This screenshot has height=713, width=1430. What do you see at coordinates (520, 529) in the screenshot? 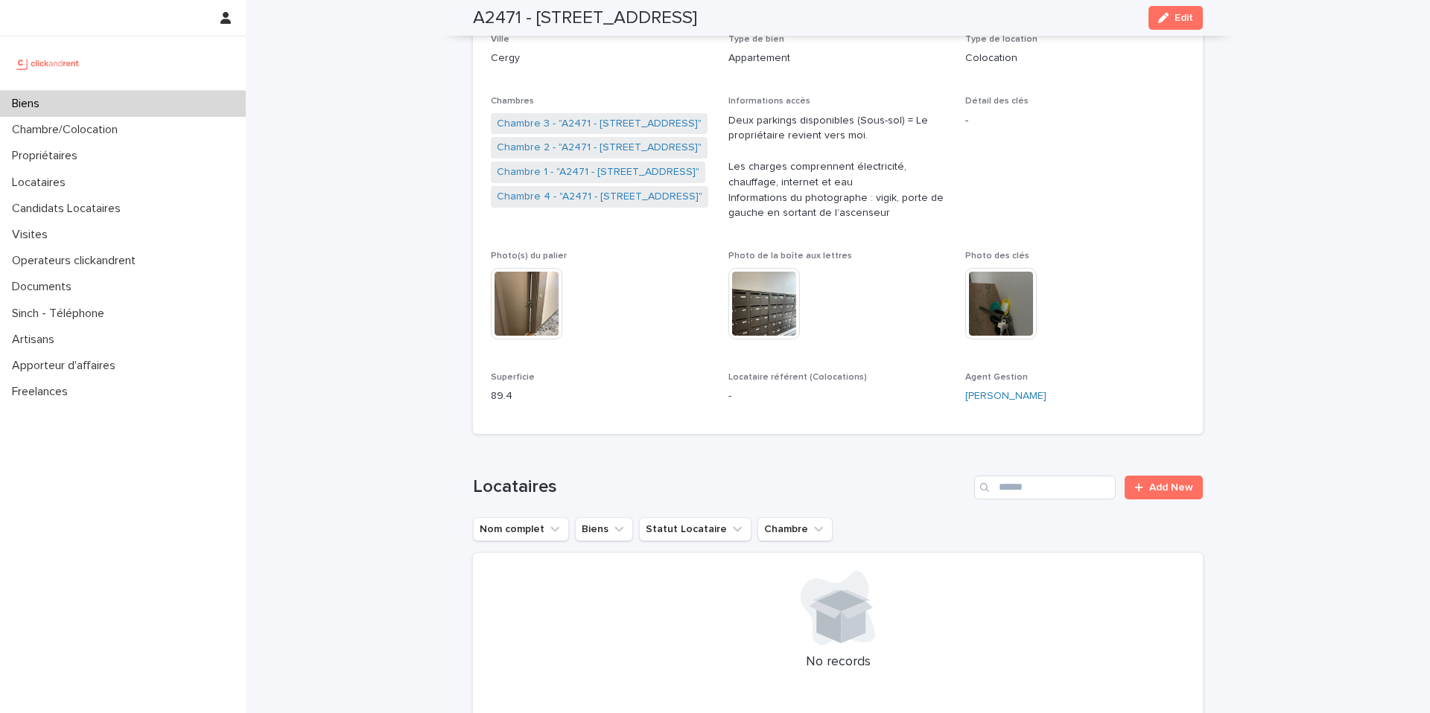
I see `button: Nom complet` at bounding box center [520, 529].